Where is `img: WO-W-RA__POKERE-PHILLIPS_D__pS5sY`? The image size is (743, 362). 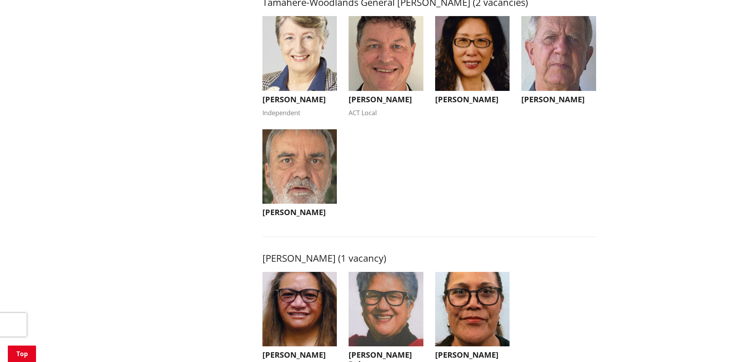 img: WO-W-RA__POKERE-PHILLIPS_D__pS5sY is located at coordinates (386, 309).